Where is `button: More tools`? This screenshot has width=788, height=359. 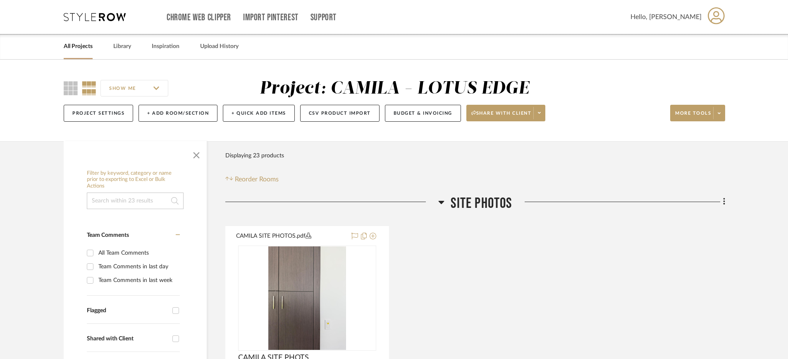
button: More tools is located at coordinates (698, 113).